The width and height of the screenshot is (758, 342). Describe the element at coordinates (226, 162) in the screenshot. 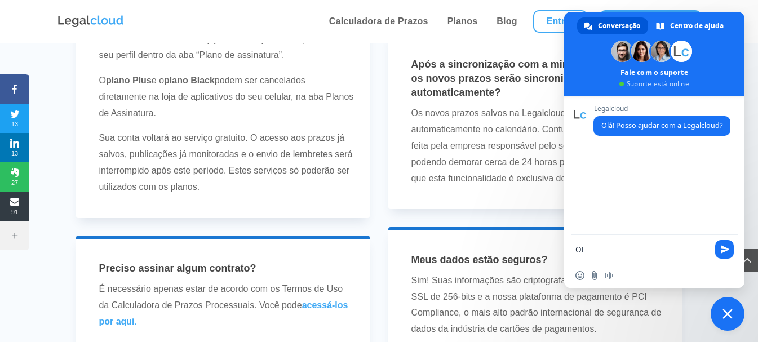

I see `p: Sua conta voltará ao serviço gratuito. O acesso aos prazos já salvos, publicações já monitoradas ...` at that location.